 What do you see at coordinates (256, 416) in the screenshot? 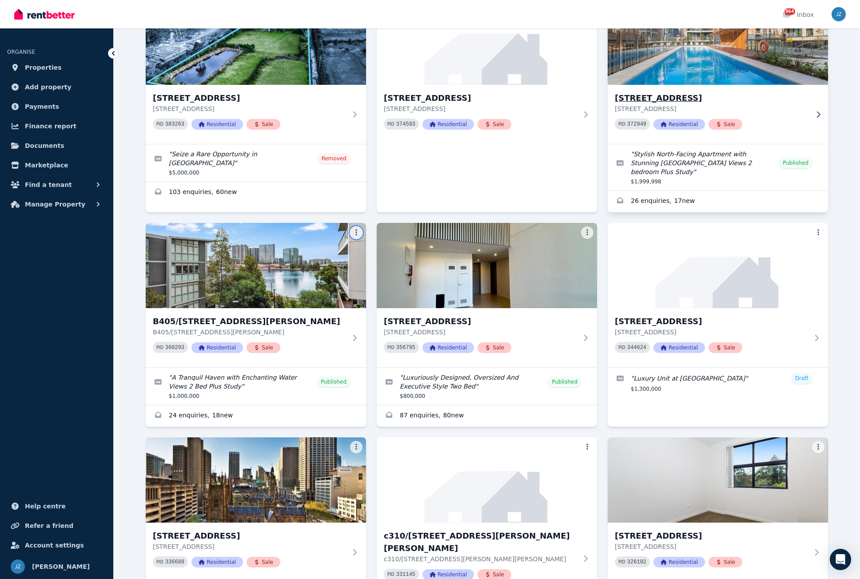
I see `a: Enquiries for B405/3 Timbrol Ave, Rhodes` at bounding box center [256, 416].